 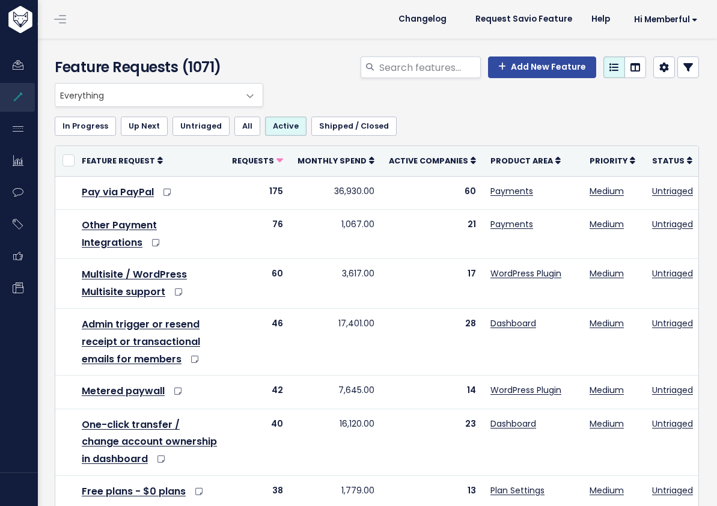 I want to click on a: Help, so click(x=600, y=19).